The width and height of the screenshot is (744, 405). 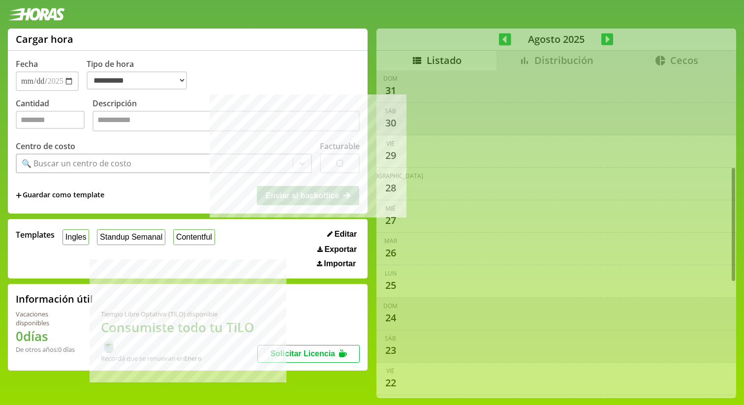 I want to click on button: Solicitar Licencia, so click(x=308, y=354).